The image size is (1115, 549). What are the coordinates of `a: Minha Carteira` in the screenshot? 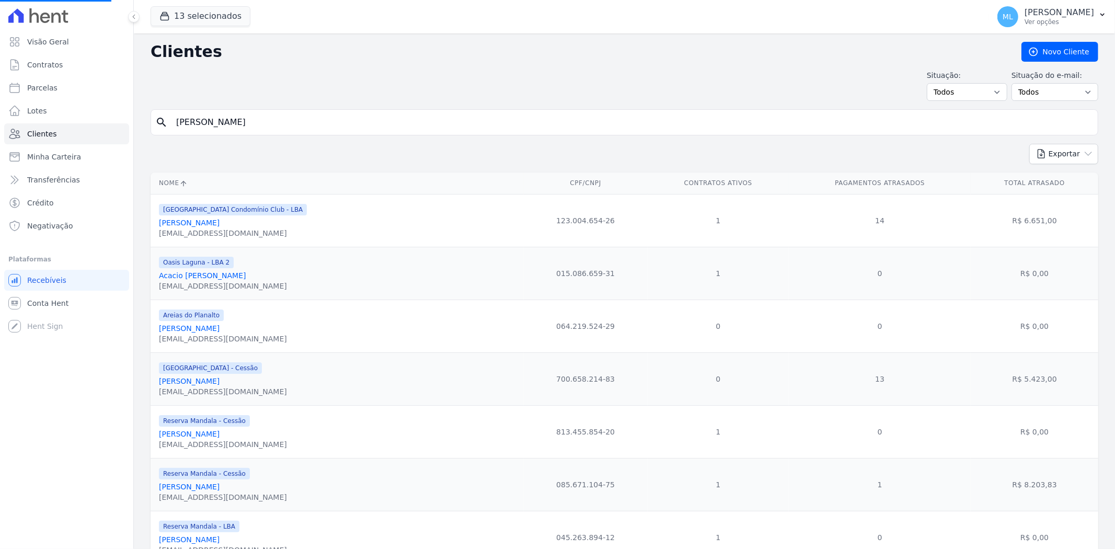 It's located at (66, 157).